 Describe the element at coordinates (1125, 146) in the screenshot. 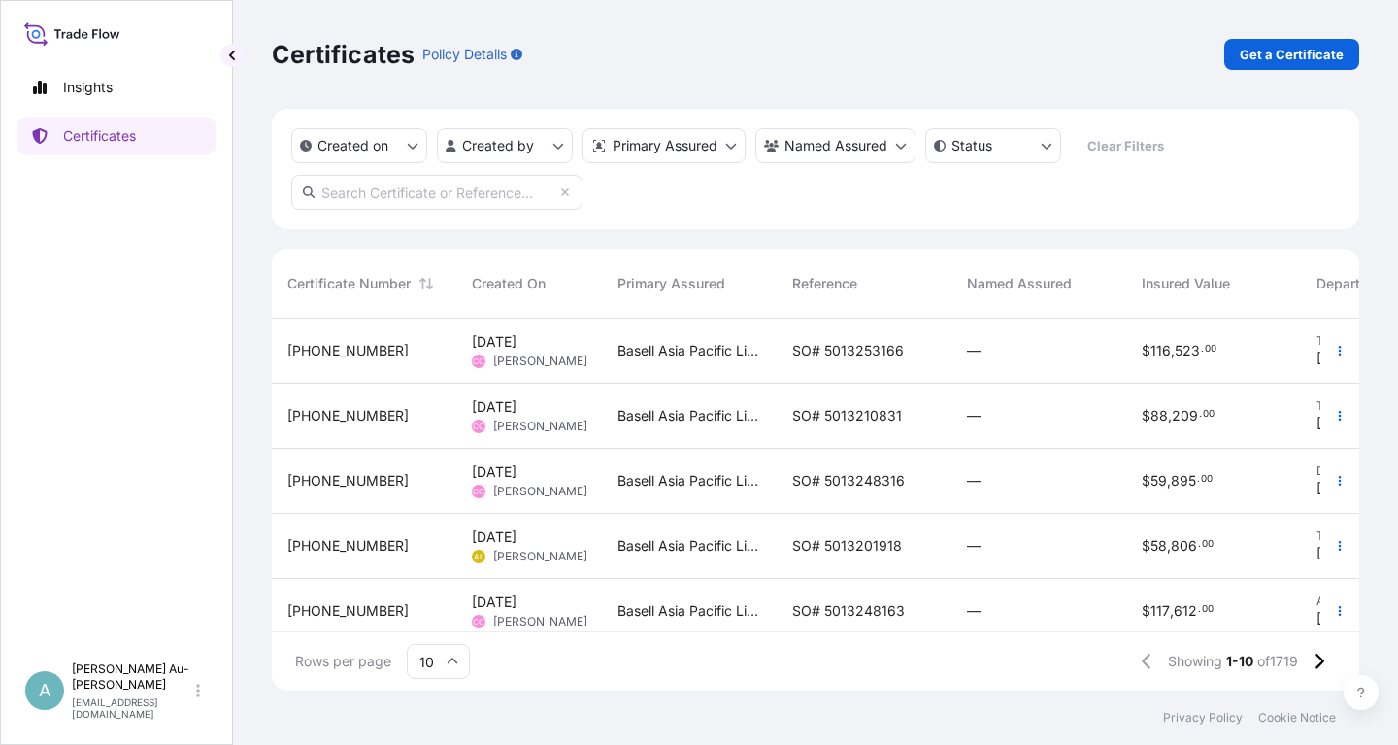

I see `p: Clear Filters` at that location.